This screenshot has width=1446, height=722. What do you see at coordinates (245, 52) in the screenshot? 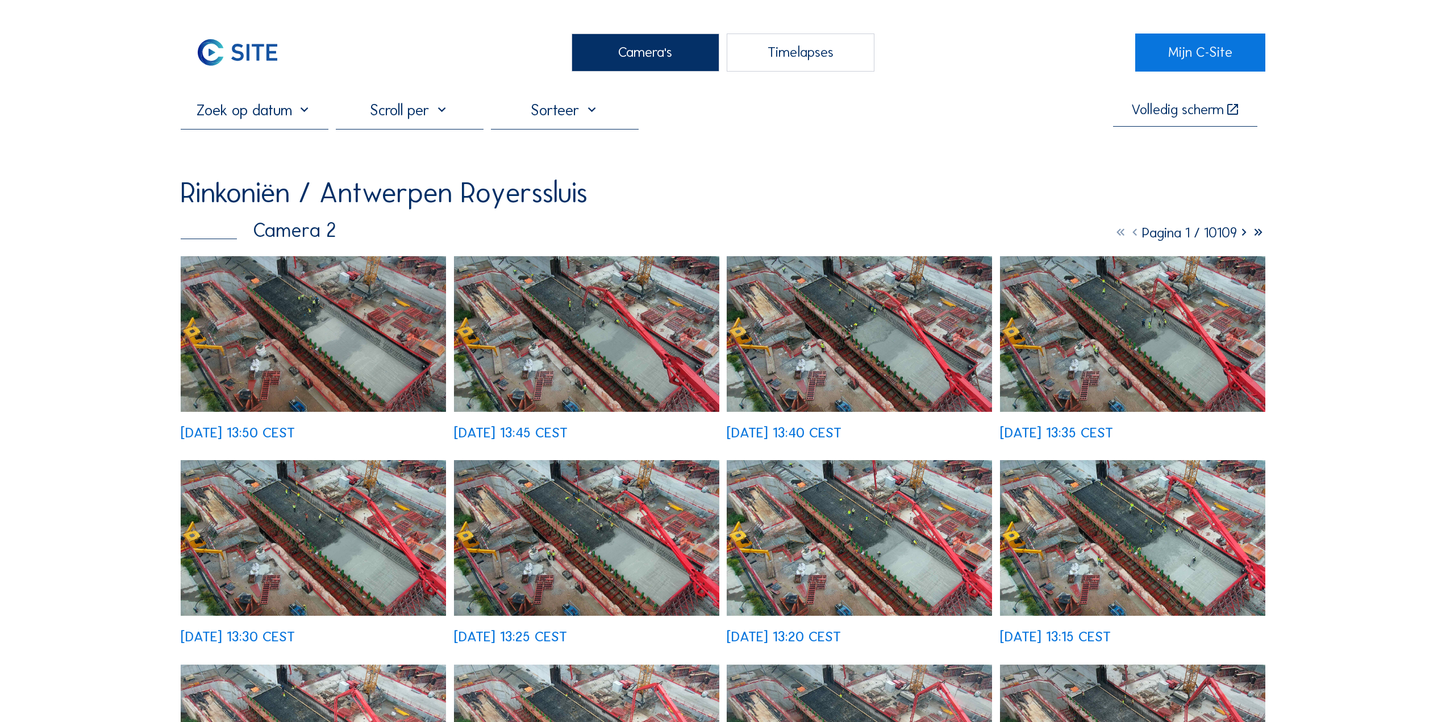
I see `a: C-SITE Logo` at bounding box center [245, 52].